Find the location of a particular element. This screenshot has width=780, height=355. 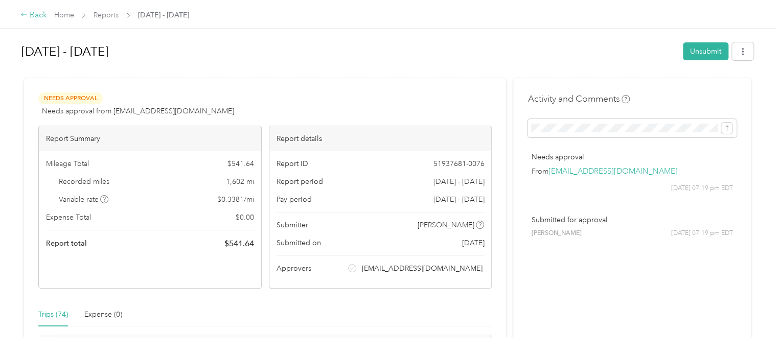

span: Recorded miles is located at coordinates (84, 181).